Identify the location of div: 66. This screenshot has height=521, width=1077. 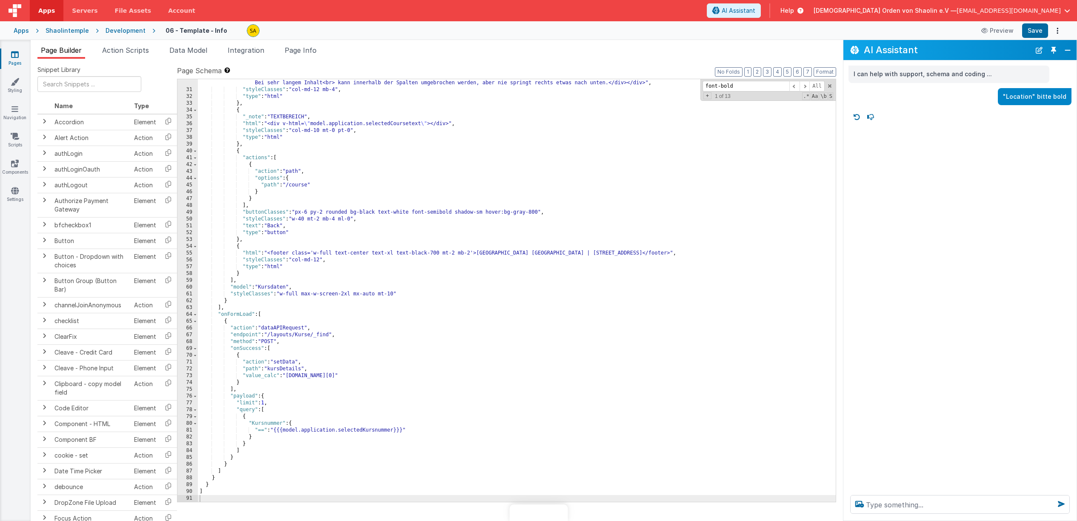
(188, 328).